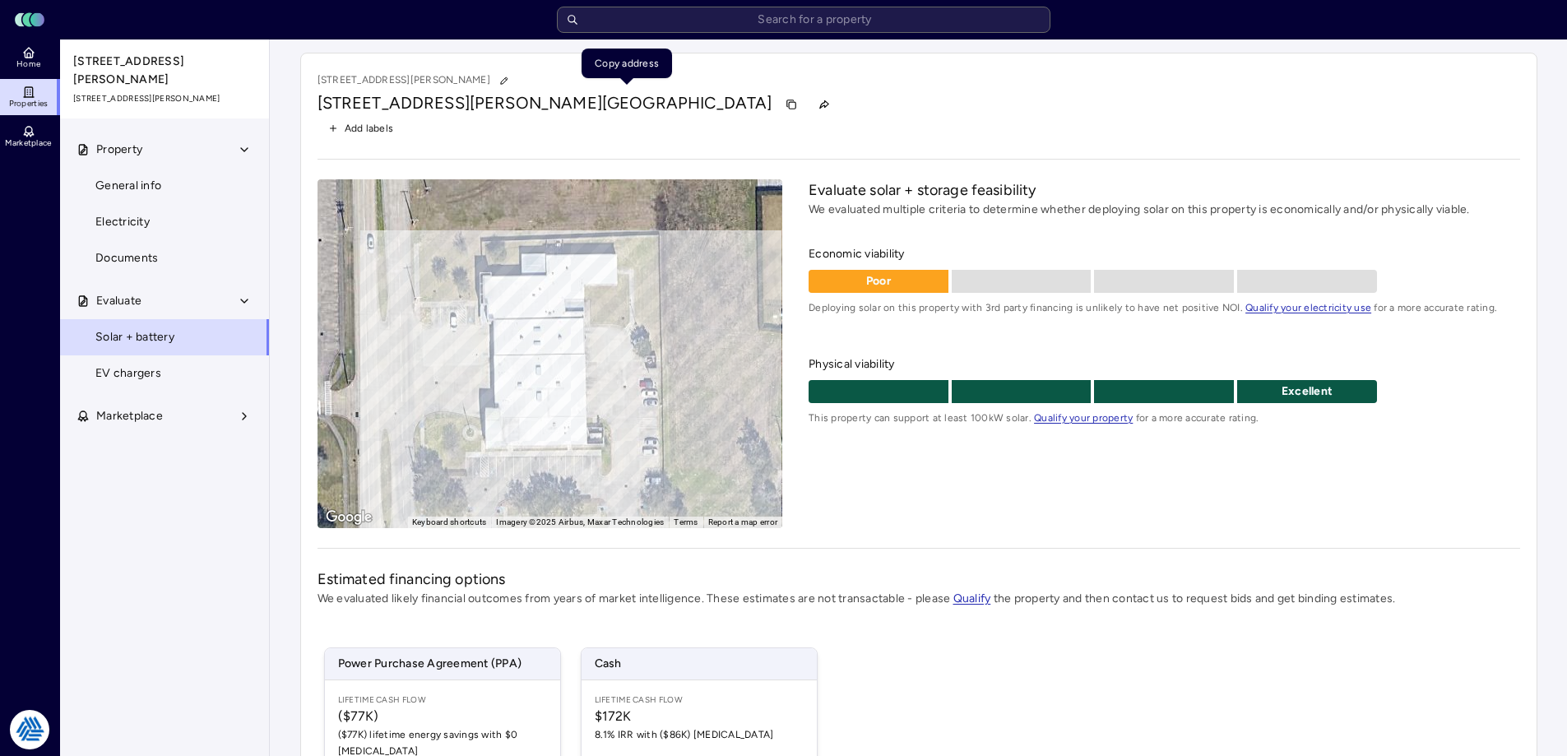 Image resolution: width=1567 pixels, height=756 pixels. Describe the element at coordinates (1083, 418) in the screenshot. I see `a: Qualify your property` at that location.